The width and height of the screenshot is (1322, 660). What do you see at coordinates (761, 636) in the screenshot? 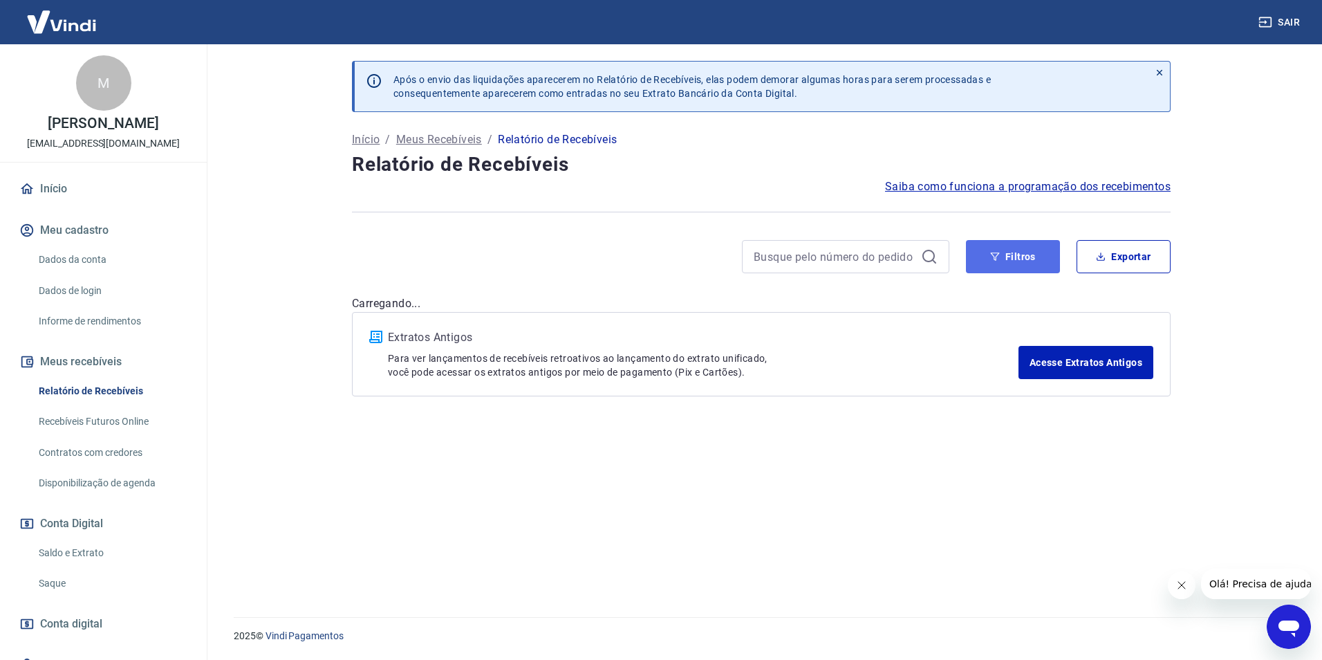
I see `p: 2025 ©` at bounding box center [761, 636].